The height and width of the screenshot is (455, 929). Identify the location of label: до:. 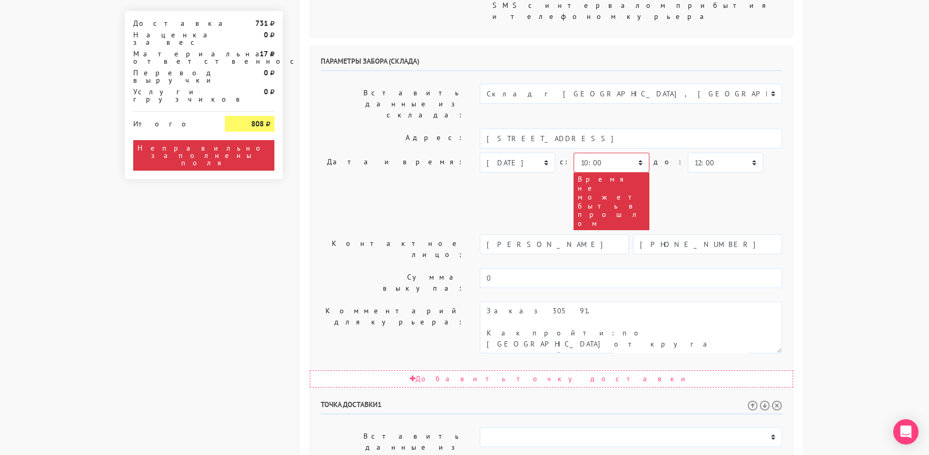
(668, 162).